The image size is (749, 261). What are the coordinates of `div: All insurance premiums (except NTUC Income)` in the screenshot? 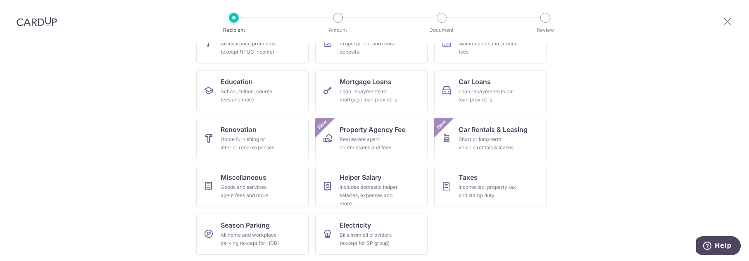 It's located at (251, 48).